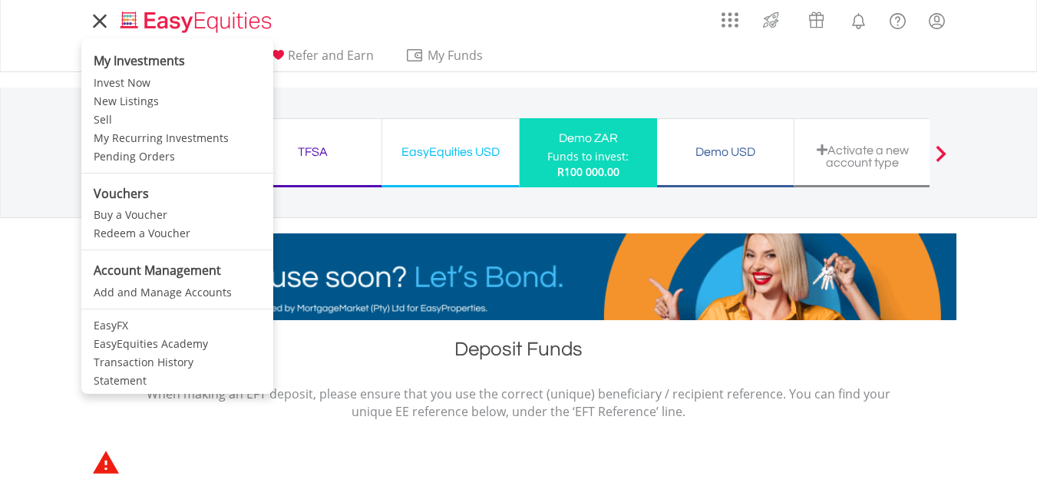  What do you see at coordinates (313, 152) in the screenshot?
I see `div: TFSA` at bounding box center [313, 152].